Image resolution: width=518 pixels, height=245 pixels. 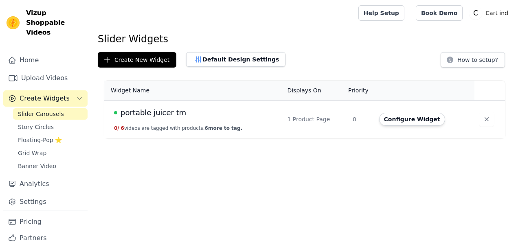 What do you see at coordinates (490, 13) in the screenshot?
I see `button: C Cart ind` at bounding box center [490, 13].